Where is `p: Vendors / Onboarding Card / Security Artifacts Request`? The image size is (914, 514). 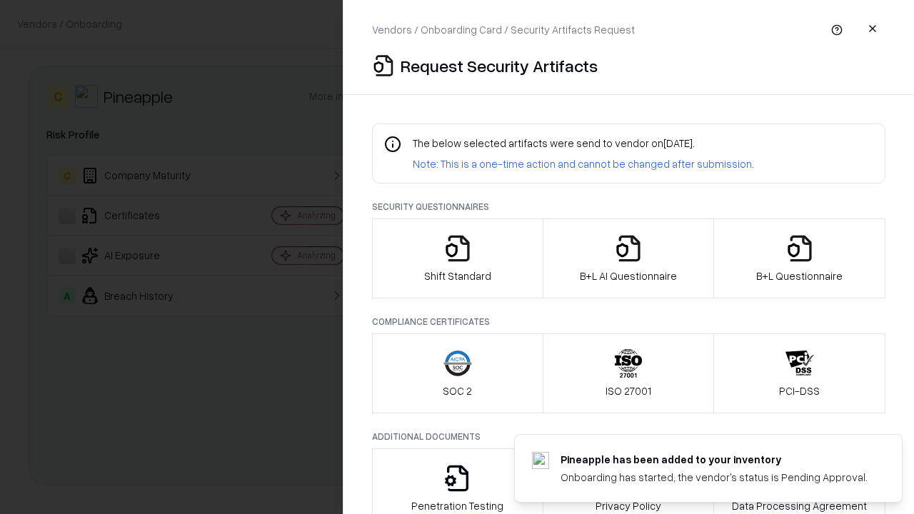
p: Vendors / Onboarding Card / Security Artifacts Request is located at coordinates (503, 29).